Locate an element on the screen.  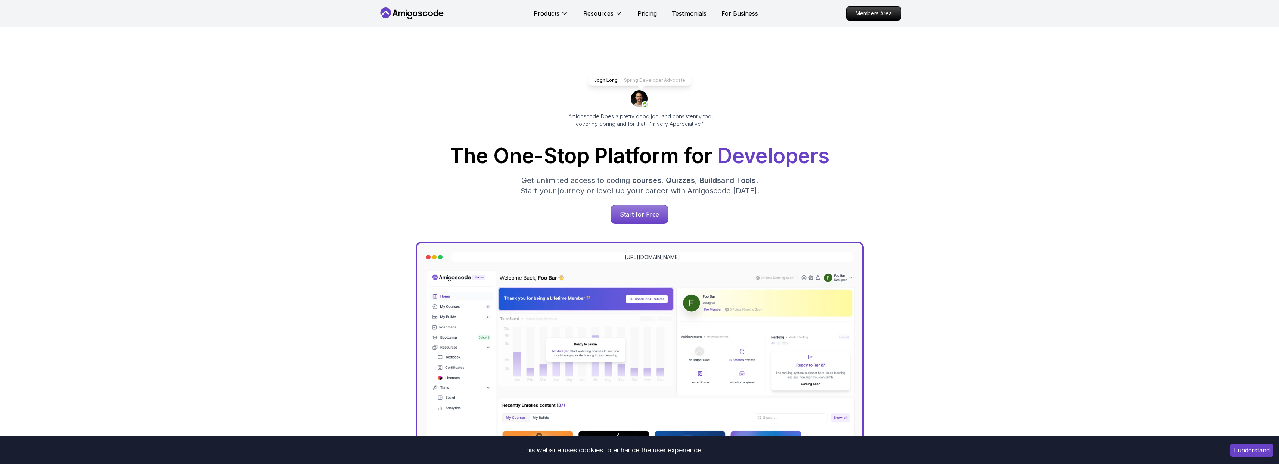
p: For Business is located at coordinates (740, 13).